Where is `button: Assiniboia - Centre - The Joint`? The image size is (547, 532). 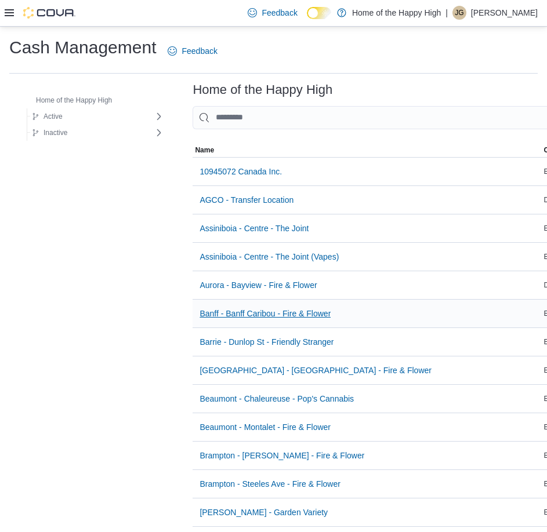 button: Assiniboia - Centre - The Joint is located at coordinates (254, 228).